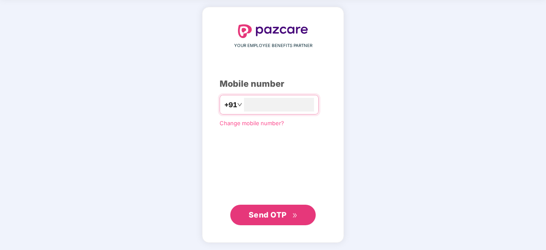  Describe the element at coordinates (252, 123) in the screenshot. I see `a: Change mobile number?` at that location.